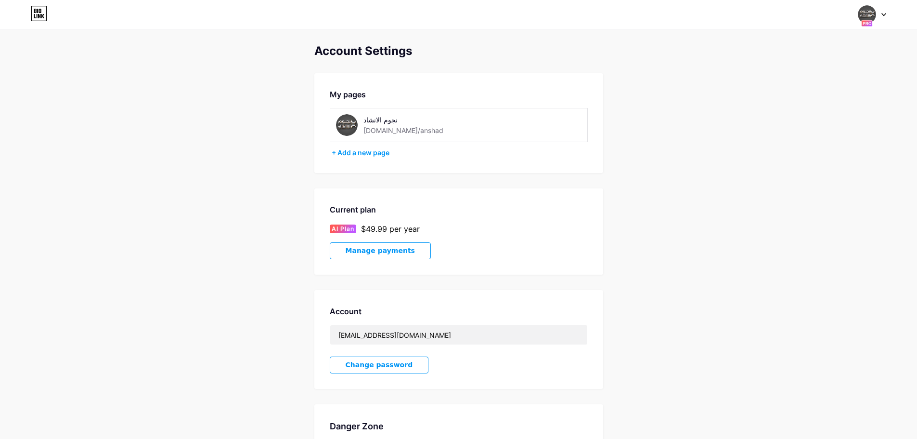  What do you see at coordinates (380, 250) in the screenshot?
I see `span: Manage payments` at bounding box center [380, 250].